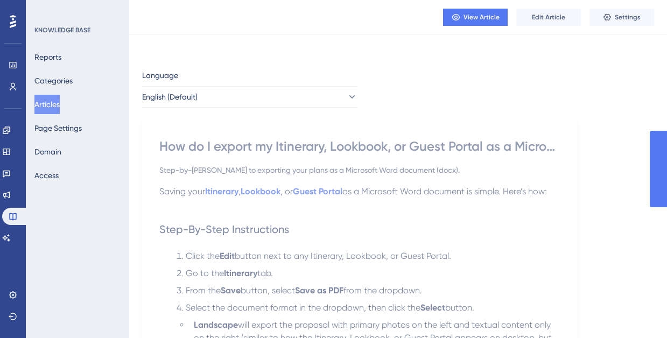 This screenshot has height=338, width=667. I want to click on span: Edit Article, so click(548, 17).